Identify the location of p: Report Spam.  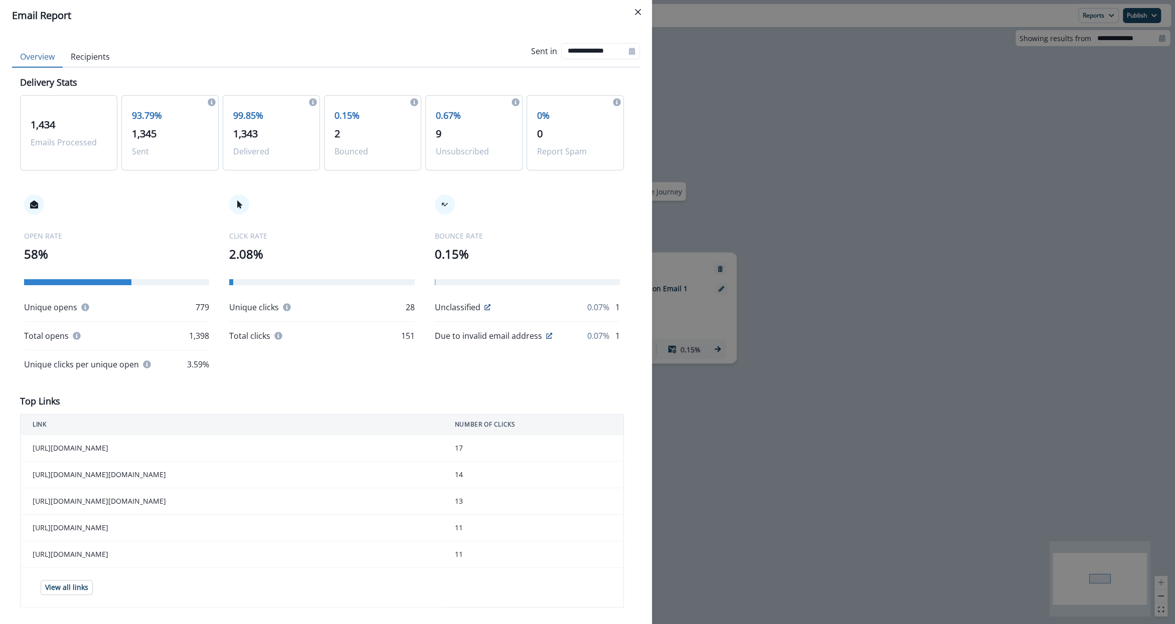
(575, 151).